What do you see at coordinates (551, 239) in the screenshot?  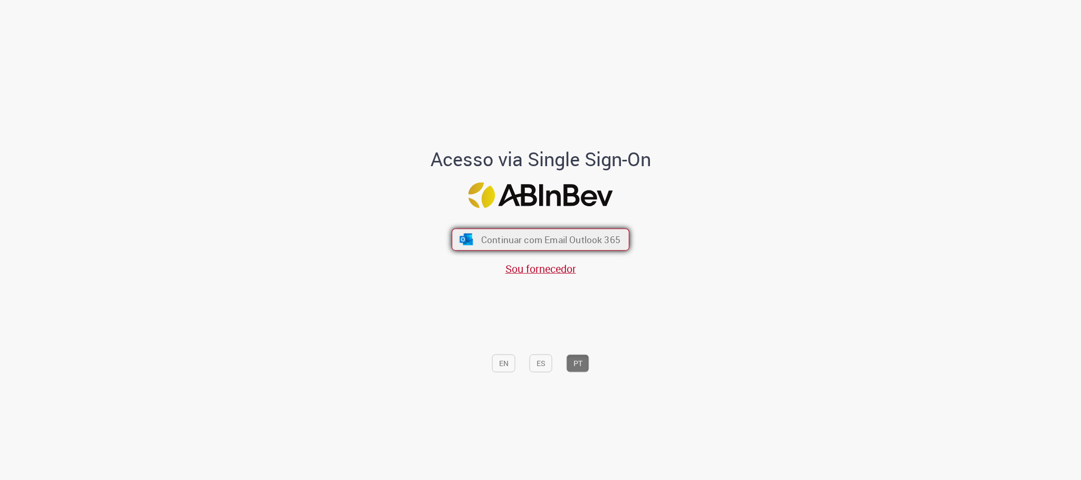 I see `span: Continuar com Email Outlook 365` at bounding box center [551, 239].